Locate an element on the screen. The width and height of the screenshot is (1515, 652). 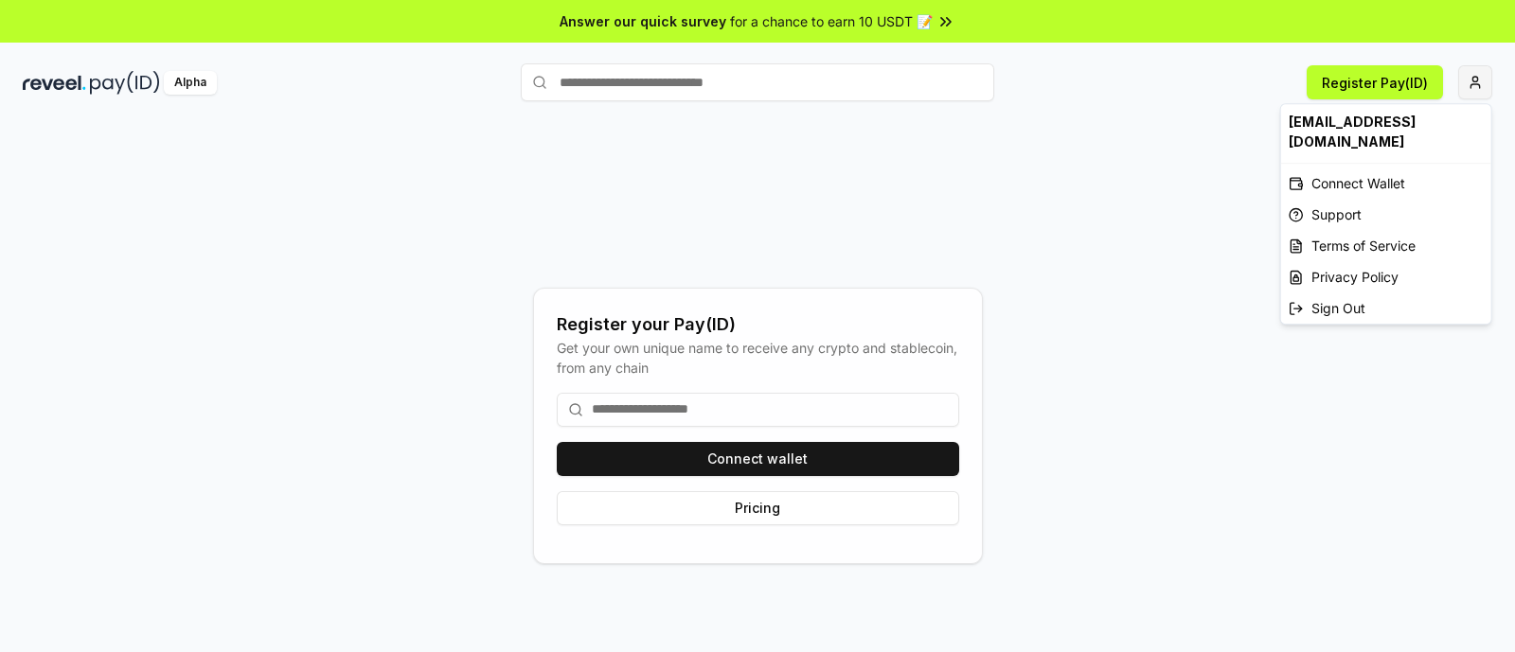
div: Terms of Service is located at coordinates (1386, 245).